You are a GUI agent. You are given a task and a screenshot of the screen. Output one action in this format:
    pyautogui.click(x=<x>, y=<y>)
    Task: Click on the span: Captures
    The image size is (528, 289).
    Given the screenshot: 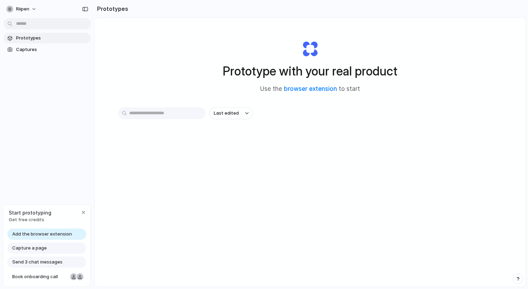 What is the action you would take?
    pyautogui.click(x=52, y=50)
    